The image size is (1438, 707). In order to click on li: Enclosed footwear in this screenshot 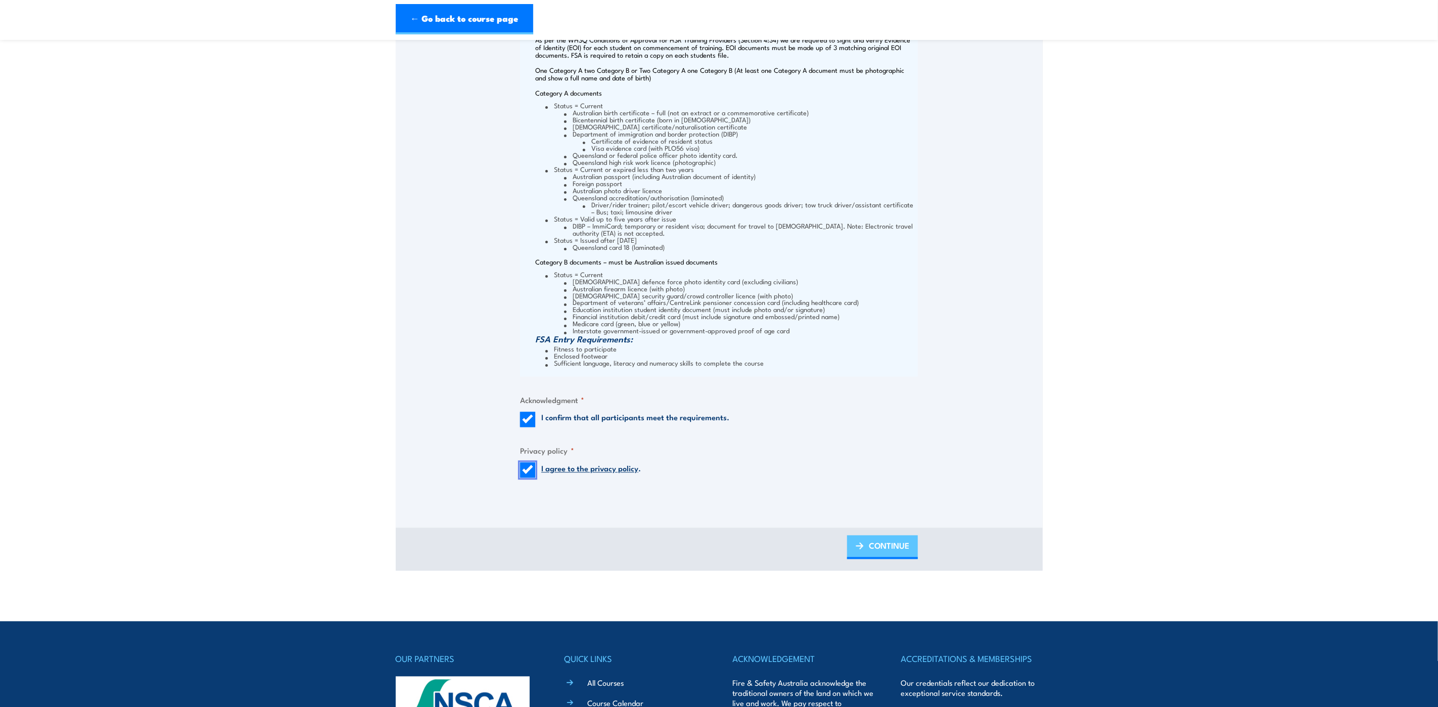, I will do `click(730, 356)`.